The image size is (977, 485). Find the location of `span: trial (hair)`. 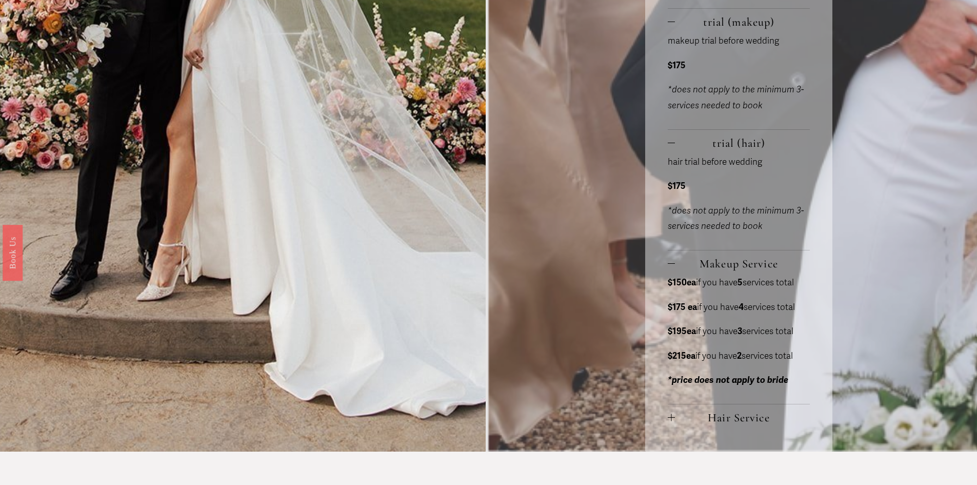

span: trial (hair) is located at coordinates (742, 143).